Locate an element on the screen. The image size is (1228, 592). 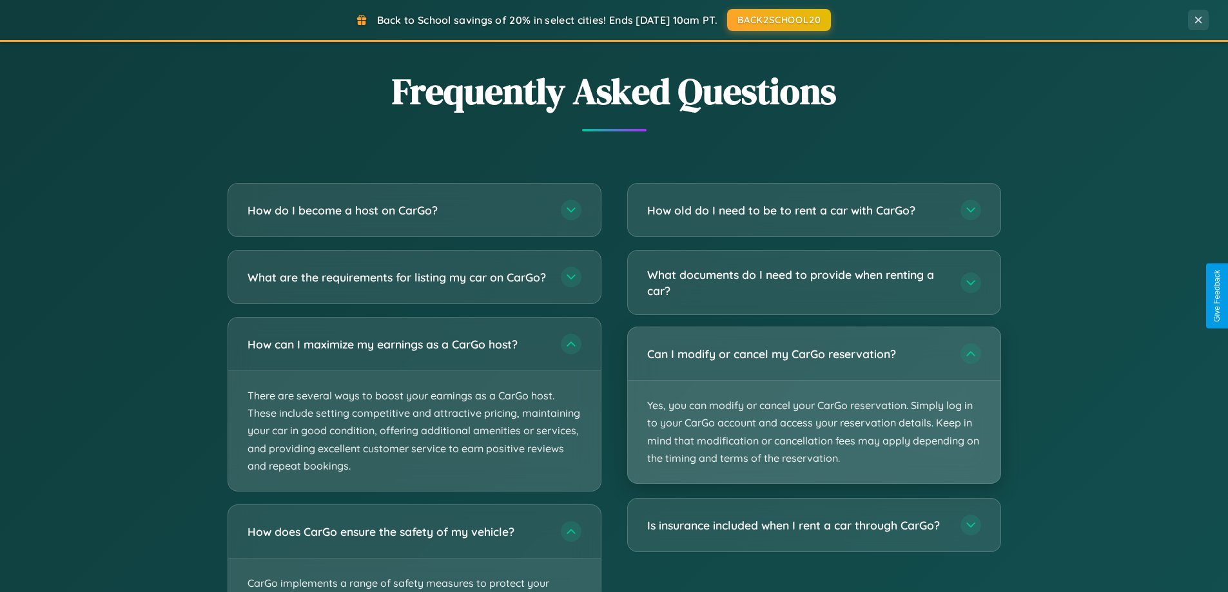
h2: Frequently Asked Questions is located at coordinates (614, 91).